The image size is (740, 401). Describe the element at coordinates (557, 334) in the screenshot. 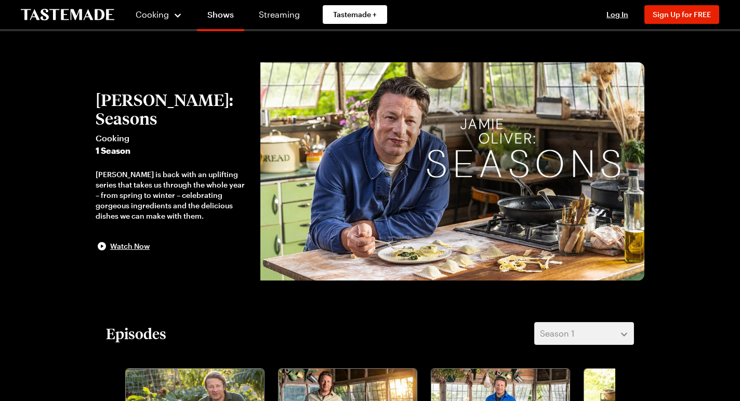

I see `span: Season 1` at that location.